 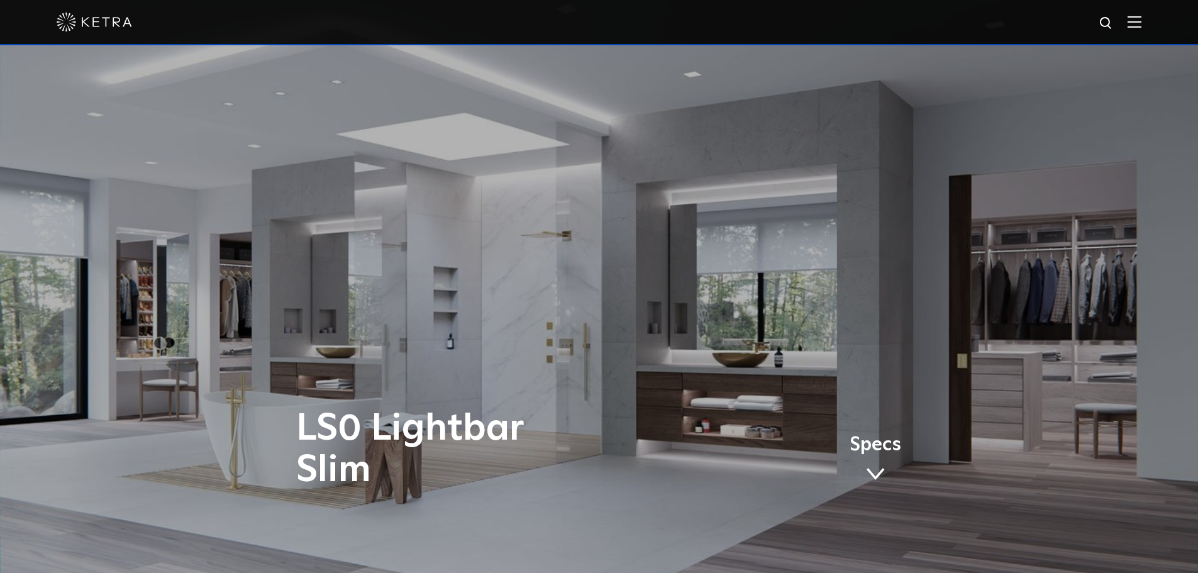 What do you see at coordinates (474, 450) in the screenshot?
I see `h1: LS0 Lightbar Slim` at bounding box center [474, 450].